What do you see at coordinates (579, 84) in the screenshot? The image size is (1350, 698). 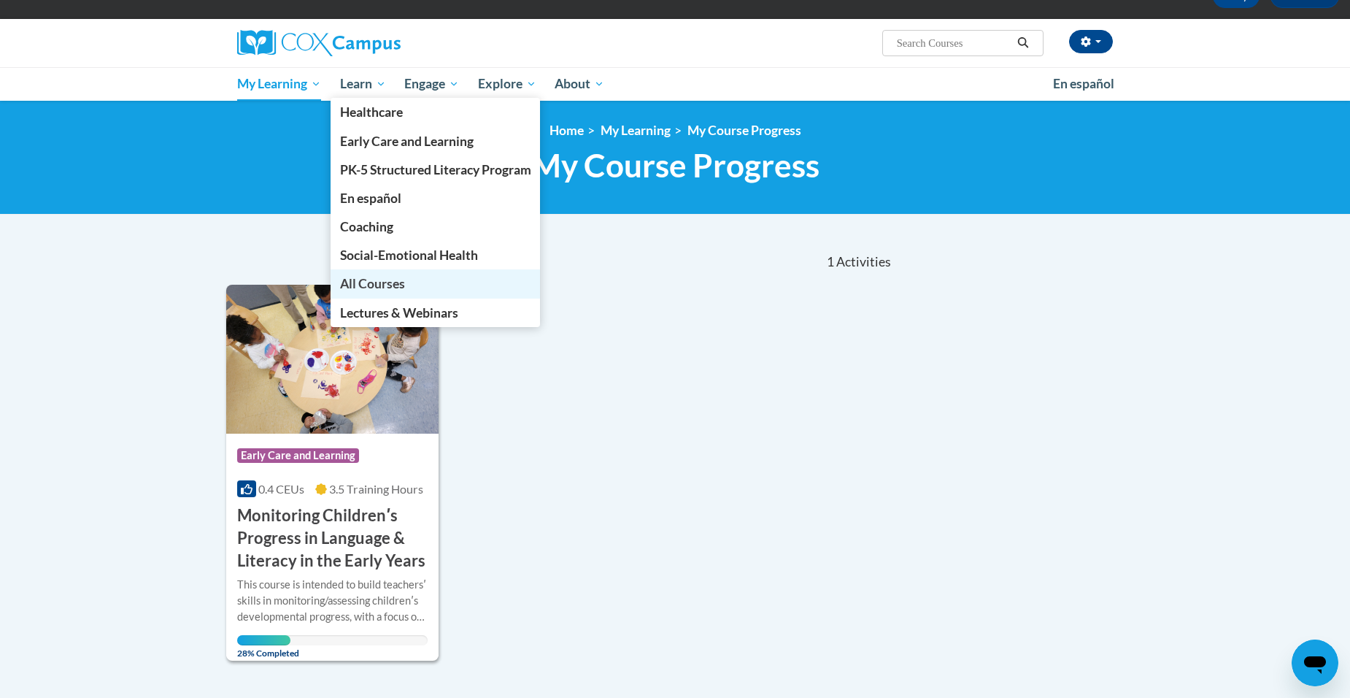 I see `span: About` at bounding box center [579, 84].